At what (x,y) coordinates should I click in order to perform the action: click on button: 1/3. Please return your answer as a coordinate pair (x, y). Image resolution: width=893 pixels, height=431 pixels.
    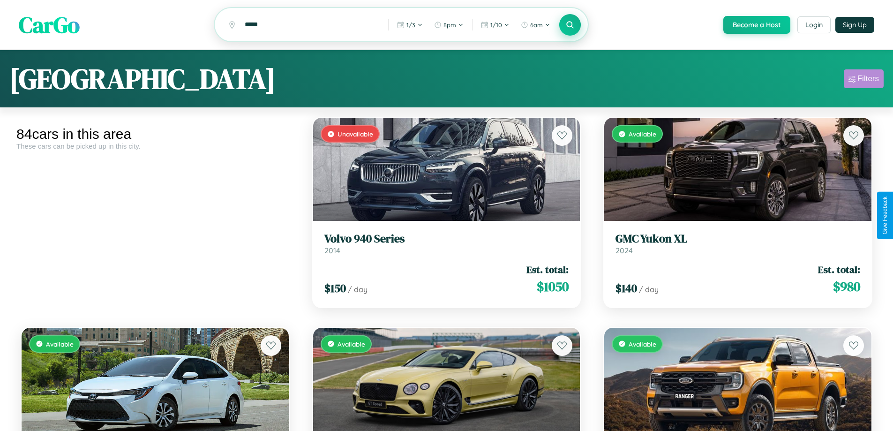
    Looking at the image, I should click on (410, 25).